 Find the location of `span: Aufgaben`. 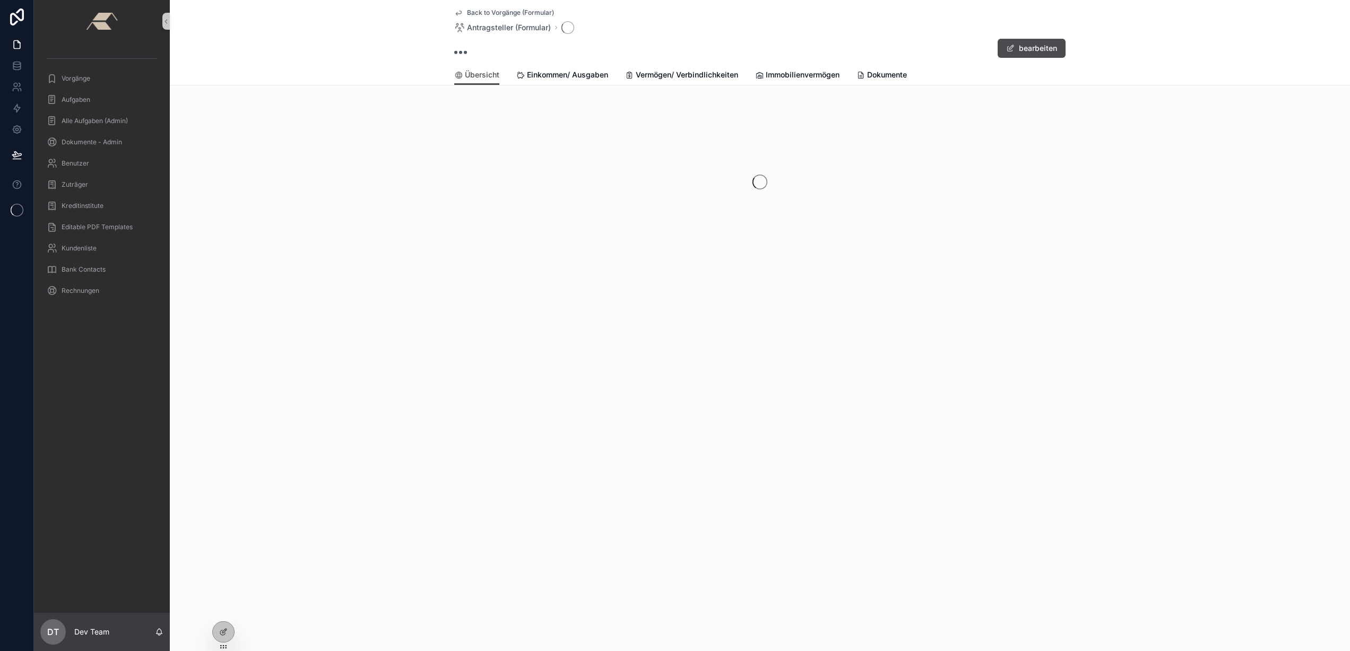

span: Aufgaben is located at coordinates (76, 100).